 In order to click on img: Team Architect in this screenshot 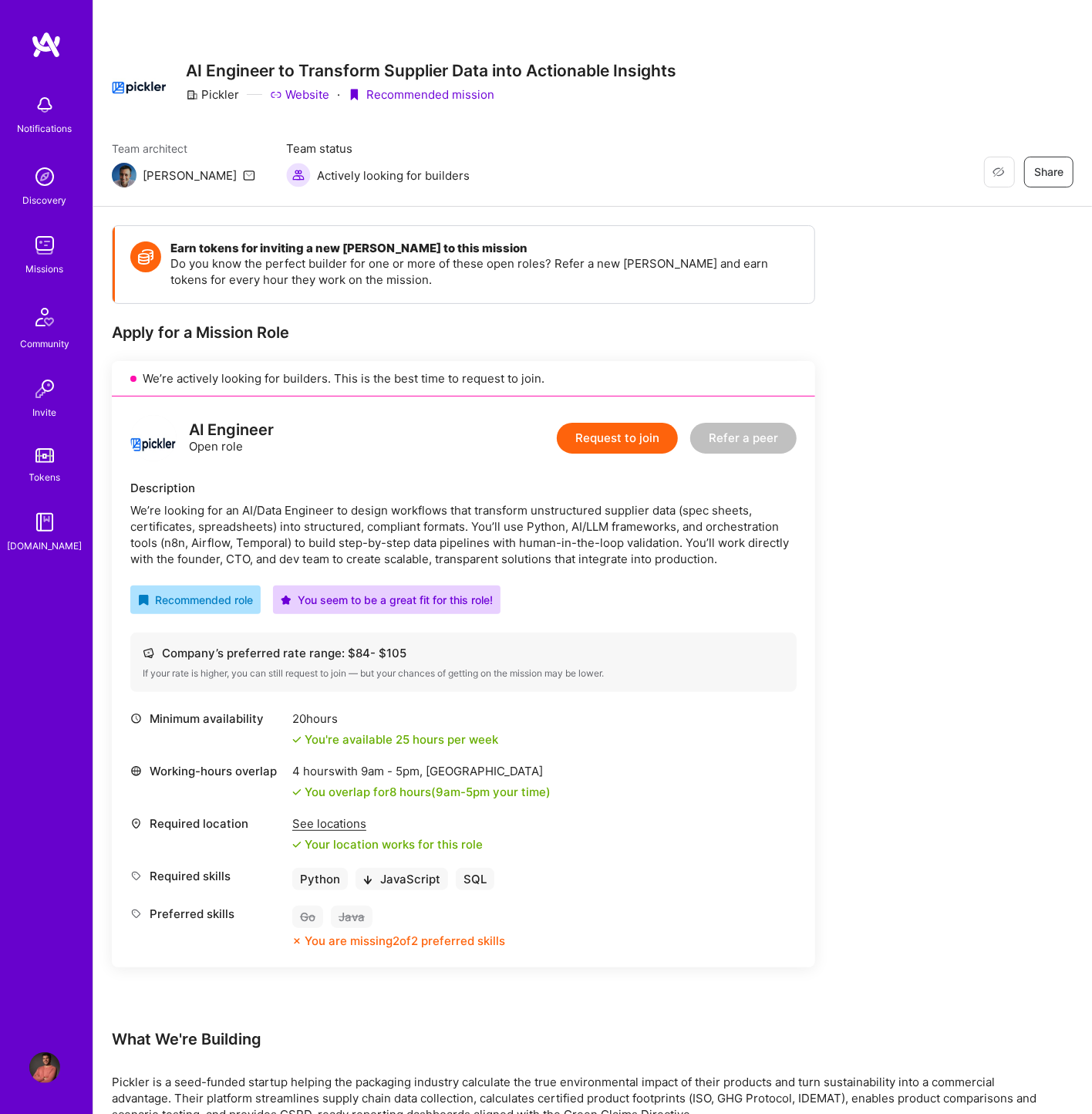, I will do `click(124, 175)`.